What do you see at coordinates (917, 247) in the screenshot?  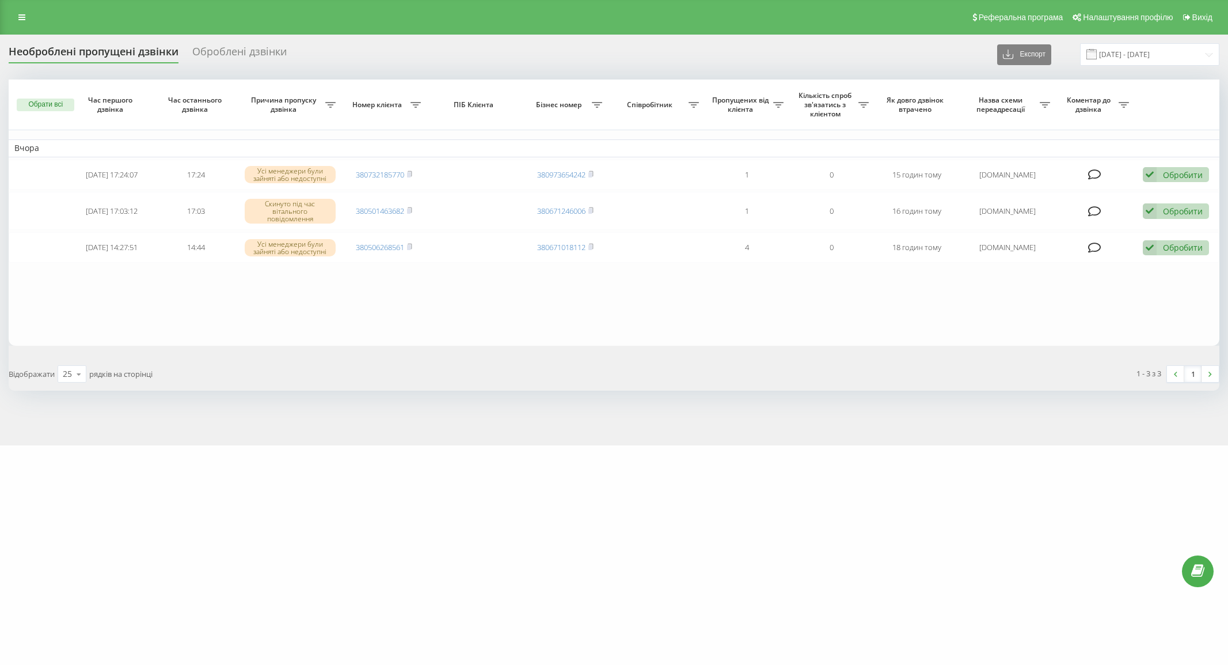 I see `td: 18 годин тому` at bounding box center [917, 247].